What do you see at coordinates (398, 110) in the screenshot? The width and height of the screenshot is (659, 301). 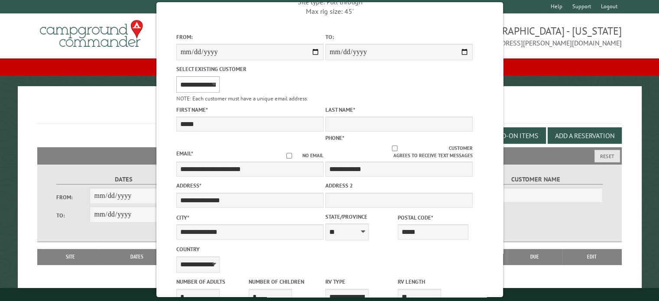 I see `label: Last Name` at bounding box center [398, 110].